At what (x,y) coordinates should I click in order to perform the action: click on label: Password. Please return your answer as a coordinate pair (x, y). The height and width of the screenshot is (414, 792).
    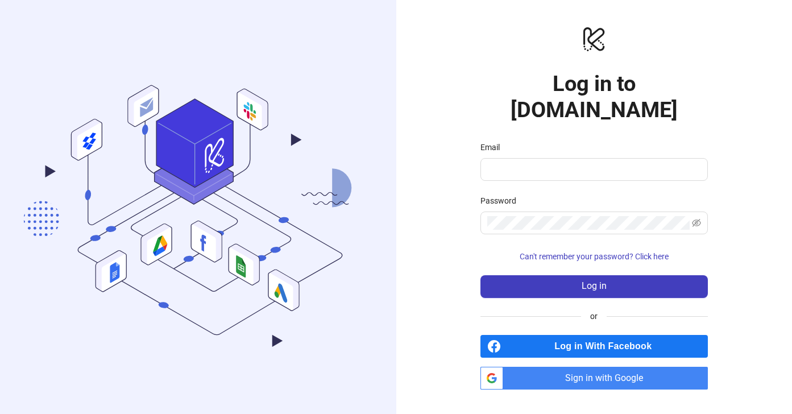
    Looking at the image, I should click on (502, 201).